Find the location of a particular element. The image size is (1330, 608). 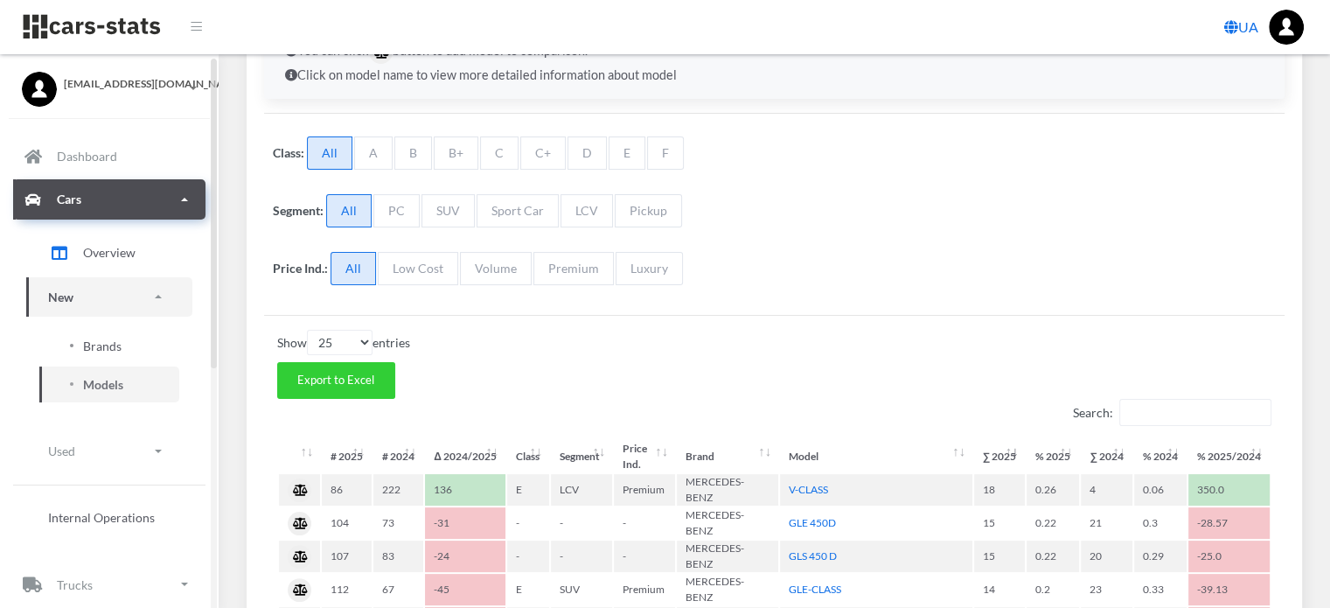

a: V-CLASS is located at coordinates (808, 489).